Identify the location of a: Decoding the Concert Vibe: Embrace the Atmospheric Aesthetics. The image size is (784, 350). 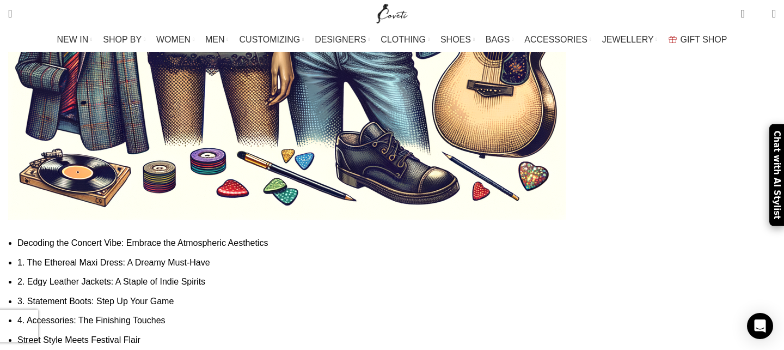
(143, 242).